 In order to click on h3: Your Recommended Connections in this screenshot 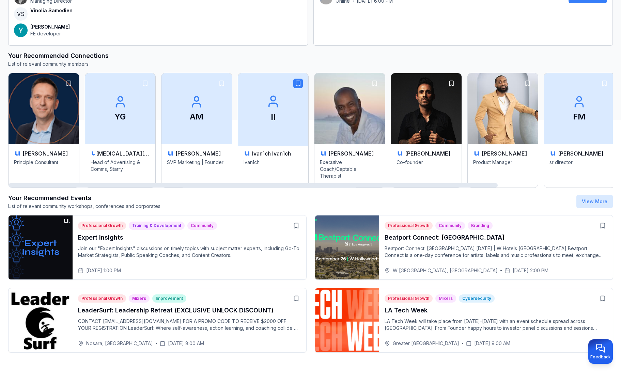, I will do `click(310, 56)`.